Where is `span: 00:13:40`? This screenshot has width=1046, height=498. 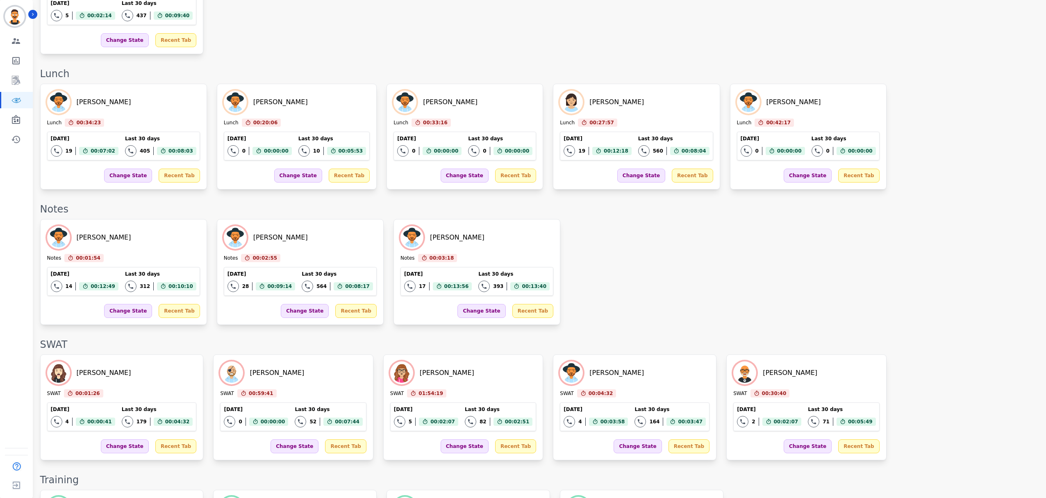
span: 00:13:40 is located at coordinates (534, 286).